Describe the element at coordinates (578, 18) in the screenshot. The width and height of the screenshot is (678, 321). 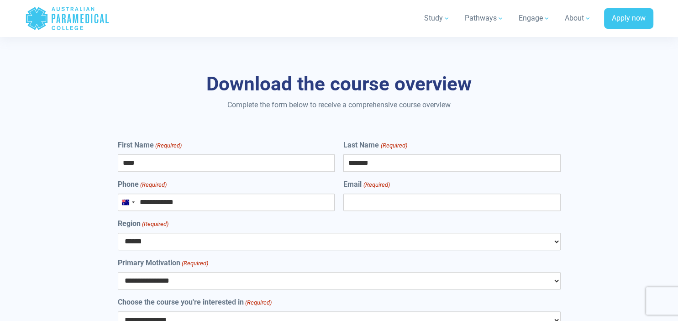
I see `a: About` at that location.